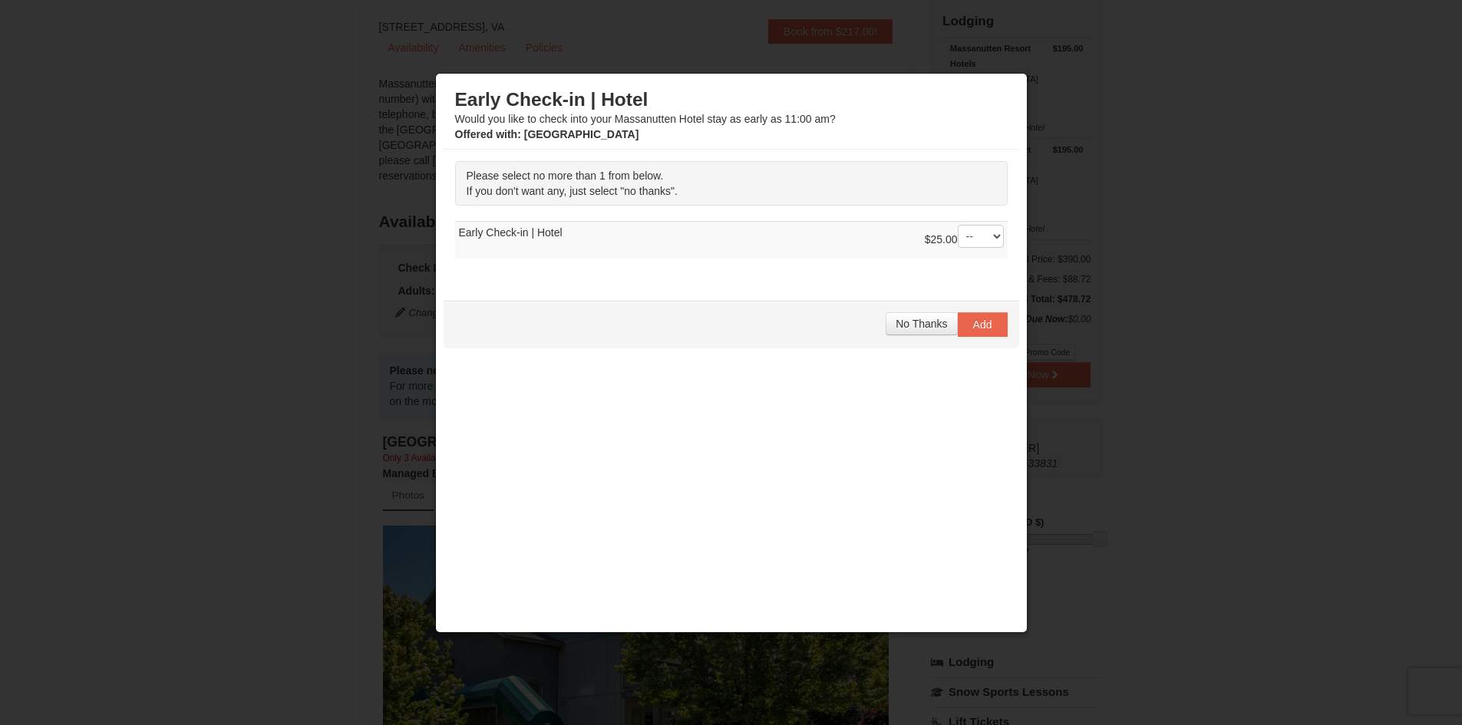 This screenshot has height=725, width=1462. I want to click on span: Offered with, so click(487, 134).